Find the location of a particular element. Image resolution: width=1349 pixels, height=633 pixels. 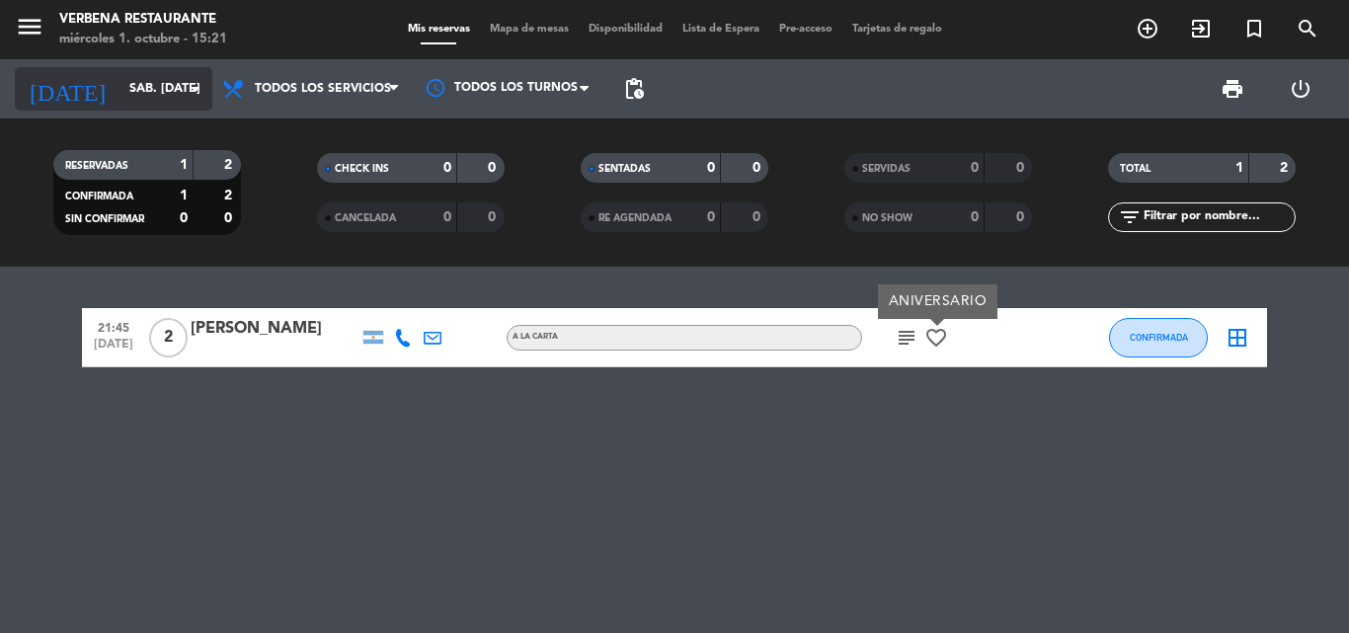

span: pending_actions is located at coordinates (634, 89).